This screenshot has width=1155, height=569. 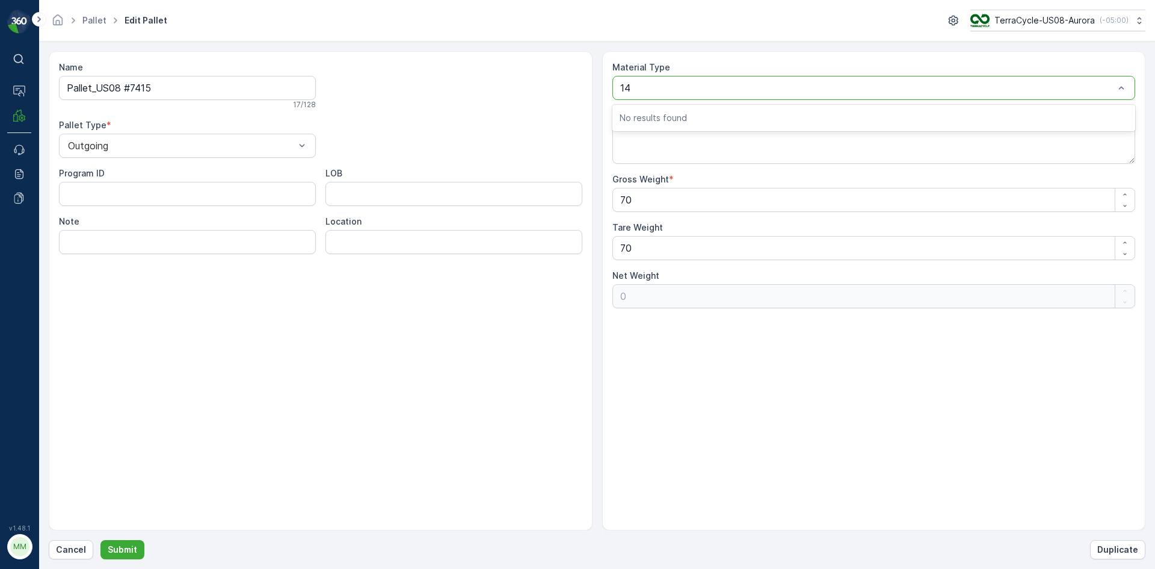 What do you see at coordinates (641, 67) in the screenshot?
I see `label: Material Type` at bounding box center [641, 67].